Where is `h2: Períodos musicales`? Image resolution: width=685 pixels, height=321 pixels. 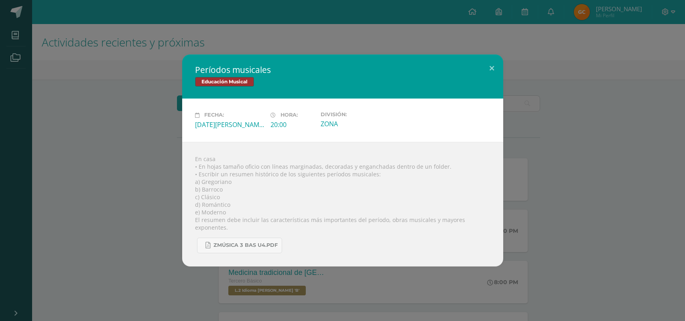 h2: Períodos musicales is located at coordinates (343, 70).